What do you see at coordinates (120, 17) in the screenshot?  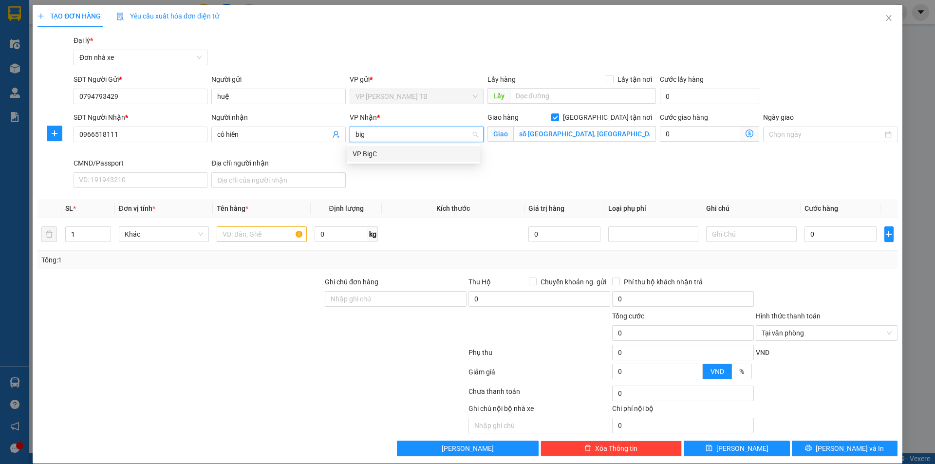 I see `img: icon` at bounding box center [120, 17].